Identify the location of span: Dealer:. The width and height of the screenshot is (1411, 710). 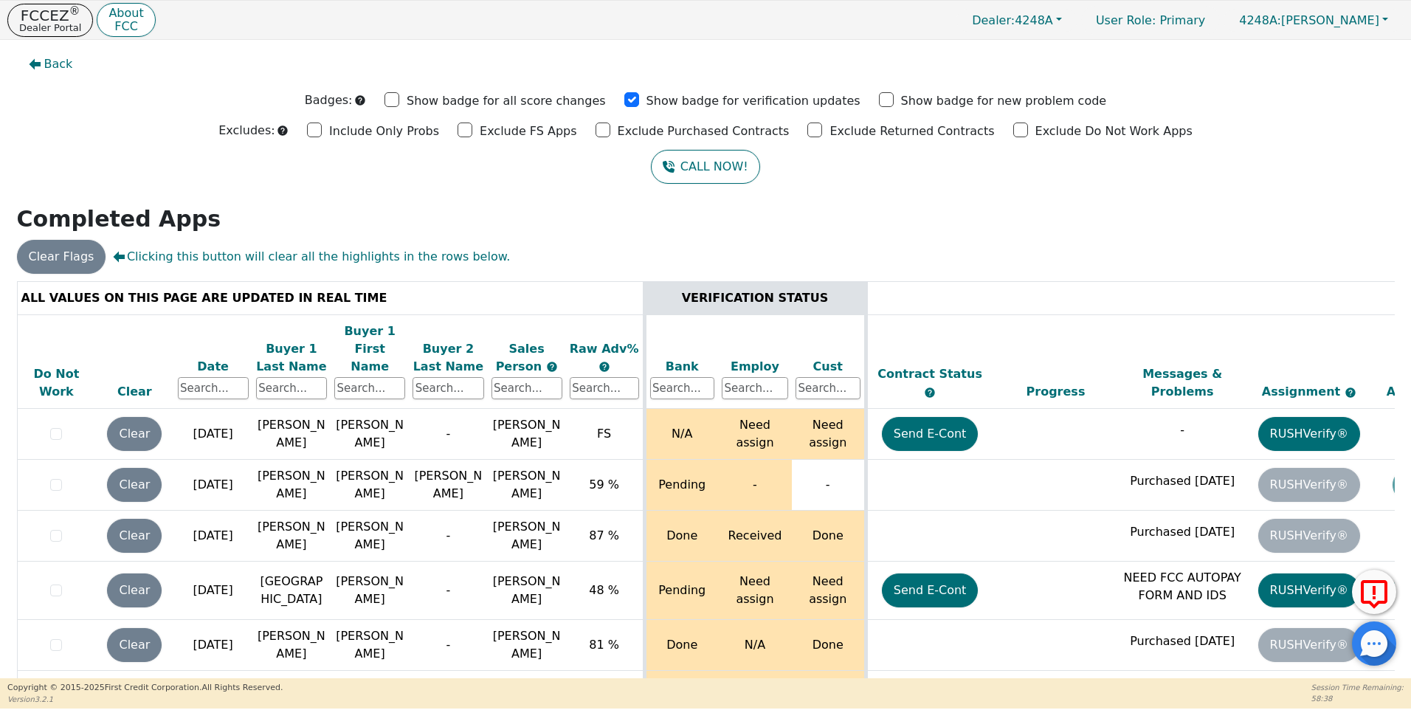
(993, 20).